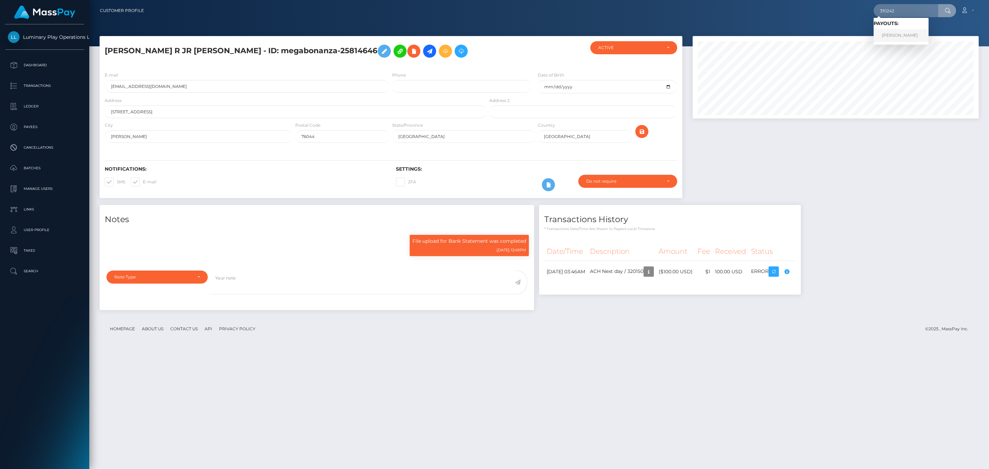 Image resolution: width=989 pixels, height=469 pixels. Describe the element at coordinates (45, 65) in the screenshot. I see `p: Dashboard` at that location.